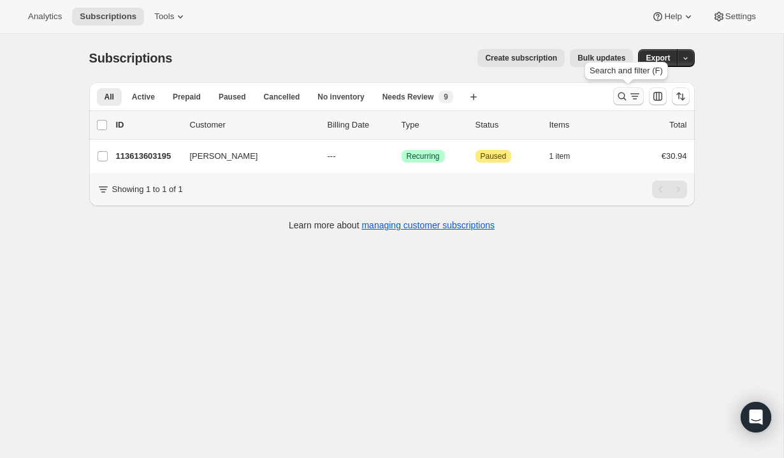 The width and height of the screenshot is (784, 458). What do you see at coordinates (254, 125) in the screenshot?
I see `p: Customer` at bounding box center [254, 125].